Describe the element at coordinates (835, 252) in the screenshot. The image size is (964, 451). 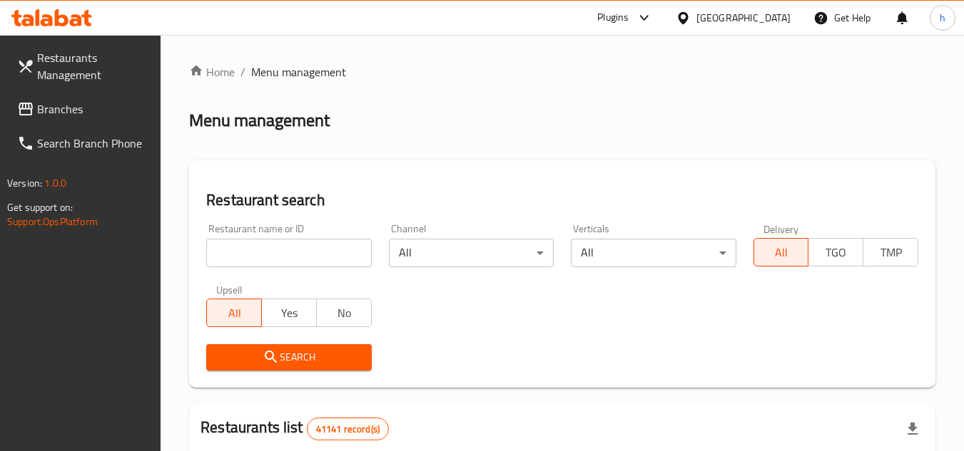
I see `button: TGO` at that location.